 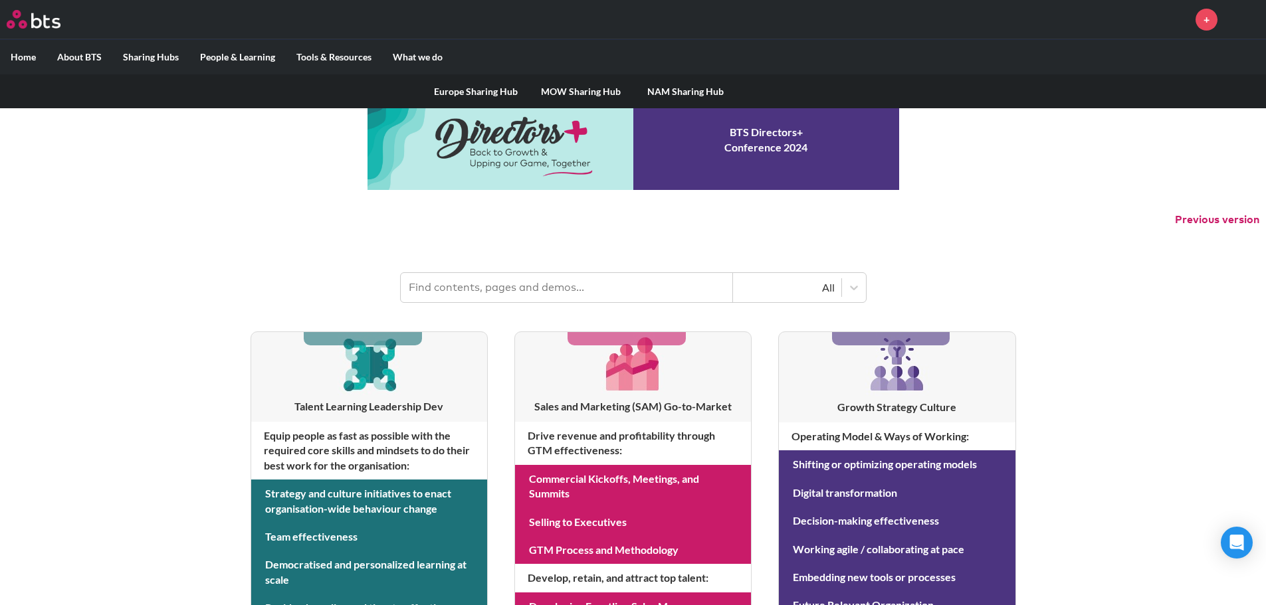 What do you see at coordinates (237, 57) in the screenshot?
I see `label: People & Learning` at bounding box center [237, 57].